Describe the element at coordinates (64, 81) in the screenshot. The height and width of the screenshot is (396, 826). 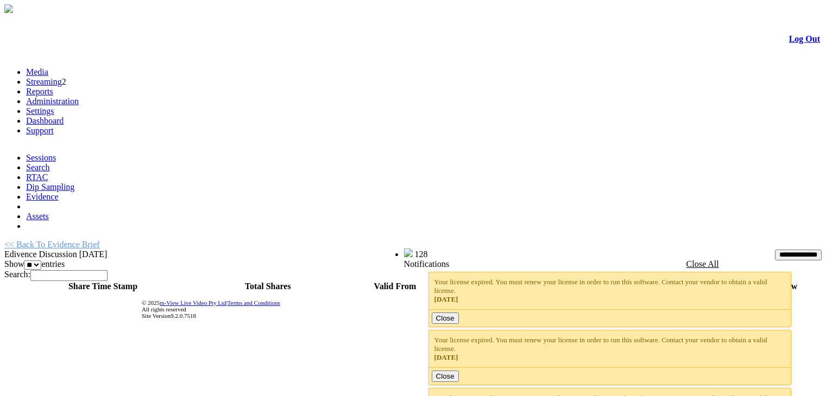
I see `span: 2` at that location.